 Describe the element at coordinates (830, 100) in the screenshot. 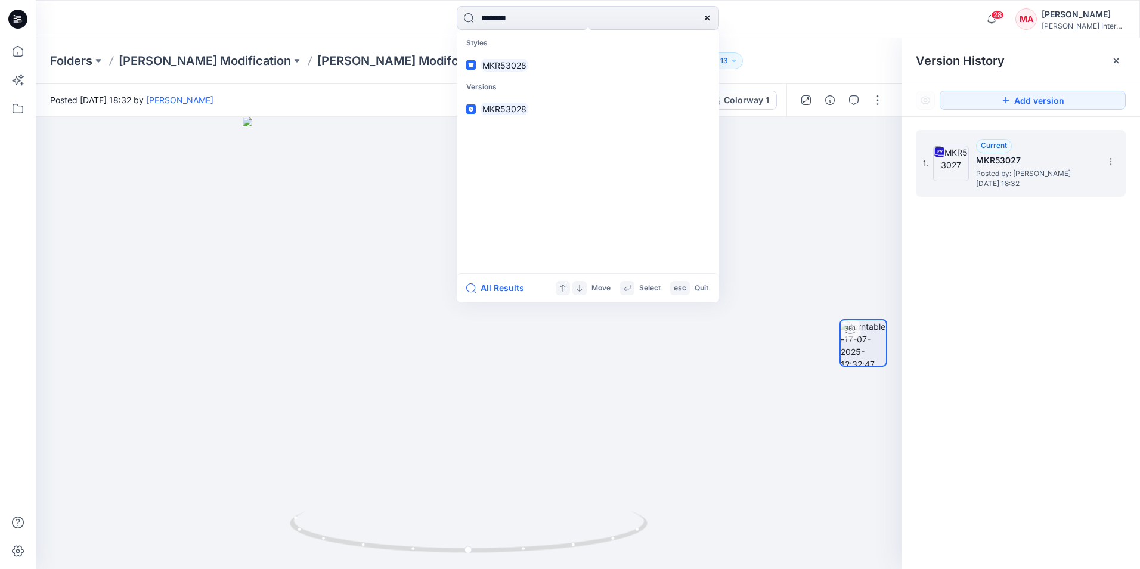

I see `button: Details` at that location.